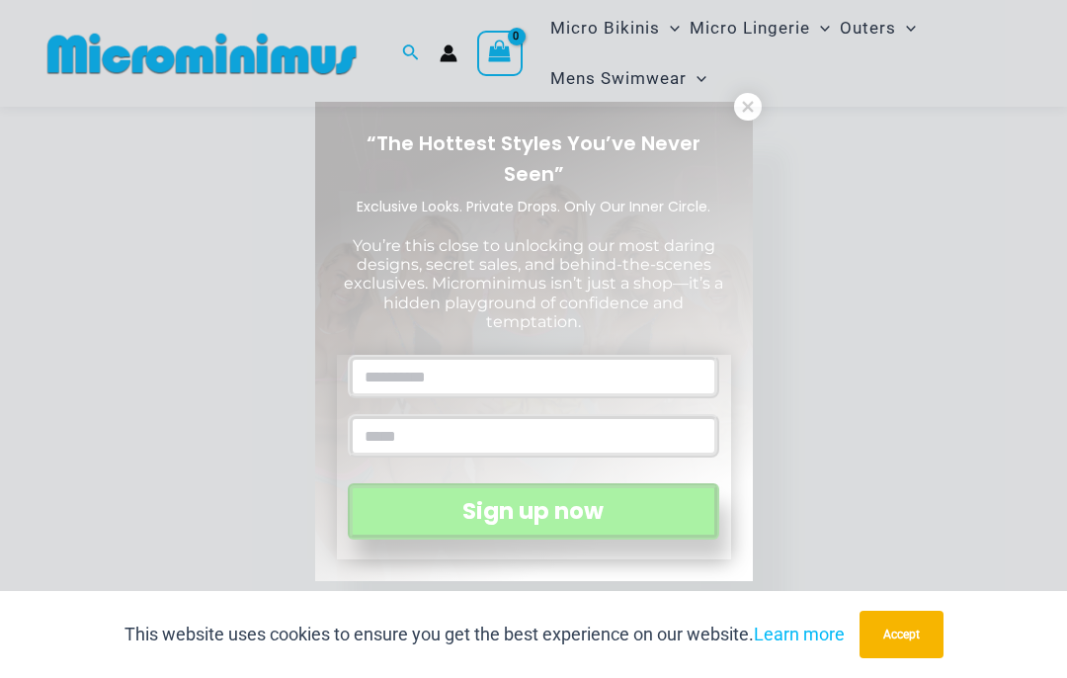 This screenshot has height=678, width=1067. Describe the element at coordinates (799, 633) in the screenshot. I see `a: Learn more` at that location.